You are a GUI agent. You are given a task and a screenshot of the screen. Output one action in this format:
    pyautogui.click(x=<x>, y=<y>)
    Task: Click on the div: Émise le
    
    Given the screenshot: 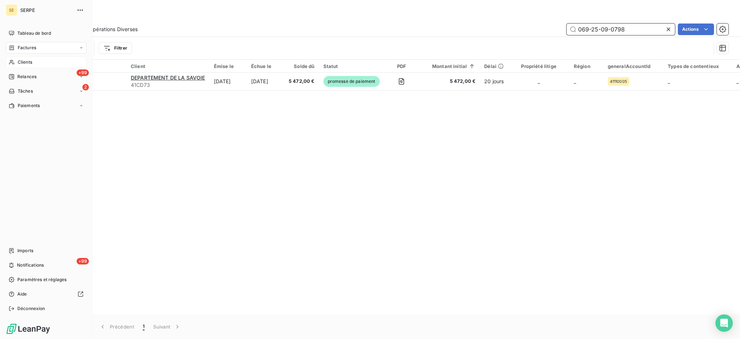 What is the action you would take?
    pyautogui.click(x=228, y=66)
    